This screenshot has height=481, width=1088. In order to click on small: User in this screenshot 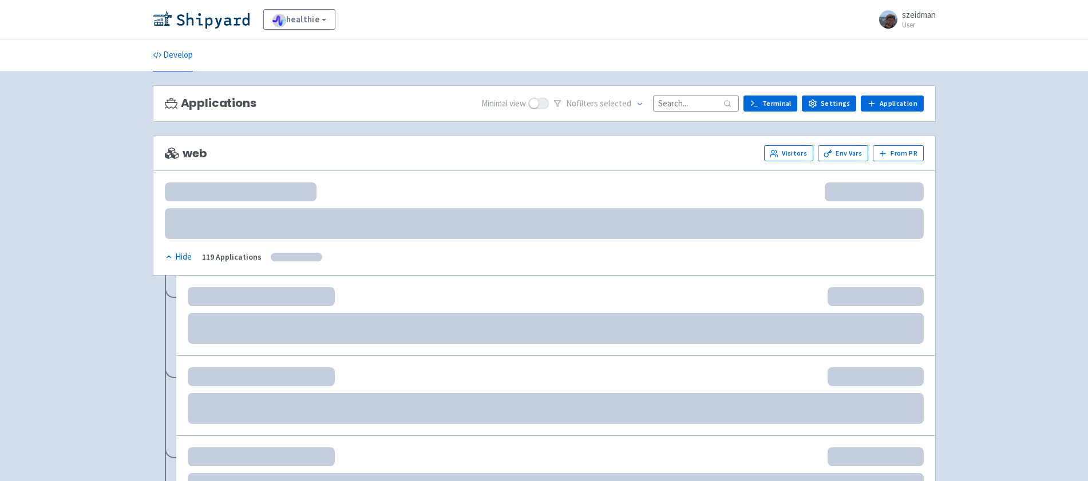, I will do `click(919, 25)`.